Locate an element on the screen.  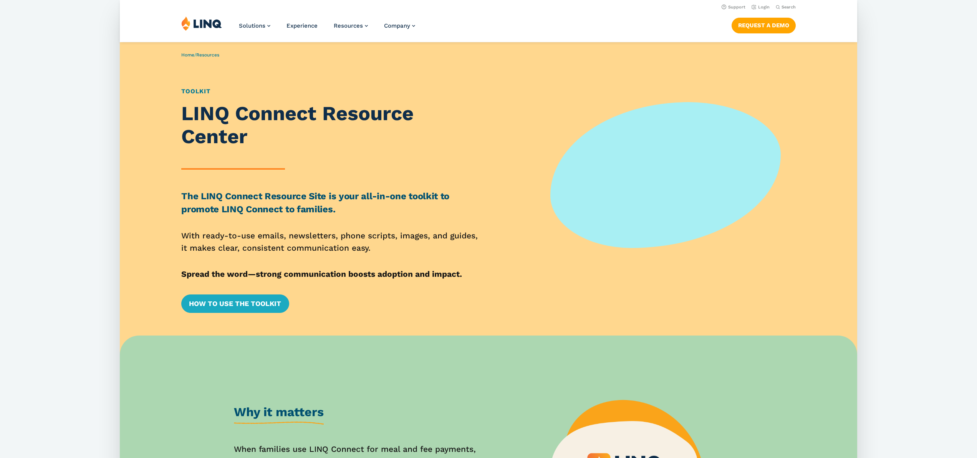
span: Resources is located at coordinates (348, 26).